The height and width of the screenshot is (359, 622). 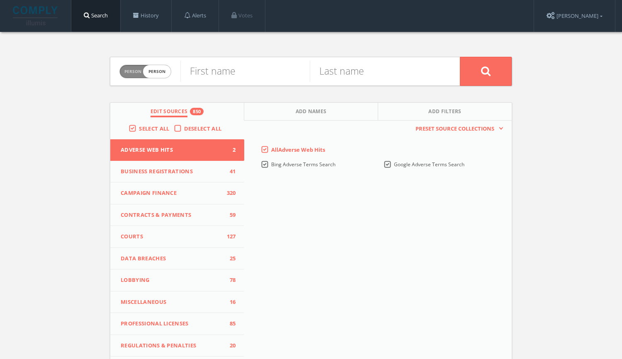 What do you see at coordinates (177, 302) in the screenshot?
I see `button: Miscellaneous16` at bounding box center [177, 302].